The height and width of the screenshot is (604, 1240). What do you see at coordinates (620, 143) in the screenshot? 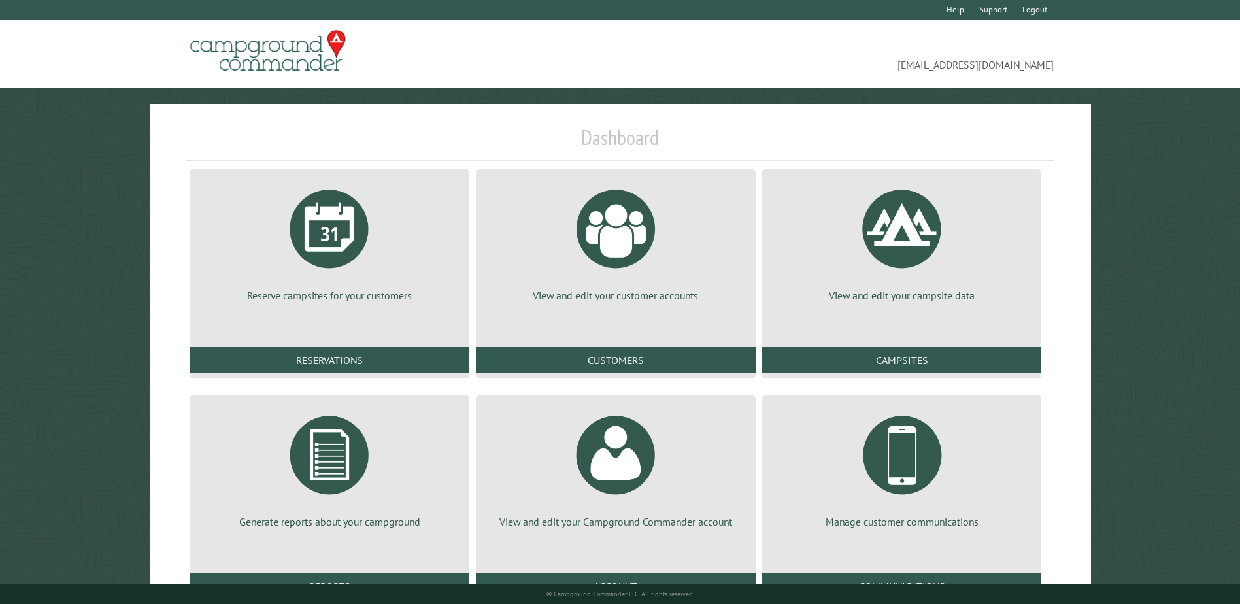
I see `h1: Dashboard` at bounding box center [620, 143].